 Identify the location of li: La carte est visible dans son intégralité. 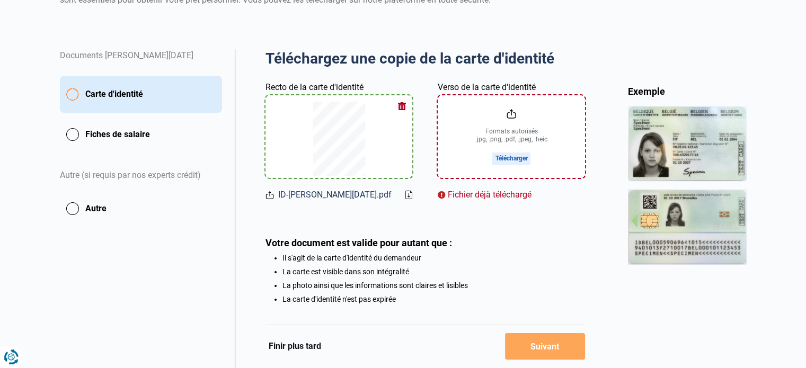
(434, 272).